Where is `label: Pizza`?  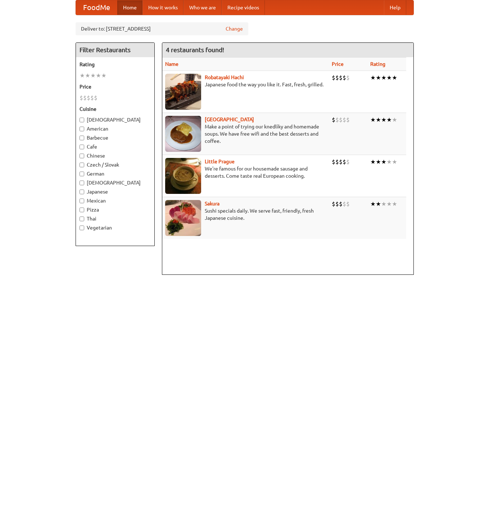
label: Pizza is located at coordinates (115, 210).